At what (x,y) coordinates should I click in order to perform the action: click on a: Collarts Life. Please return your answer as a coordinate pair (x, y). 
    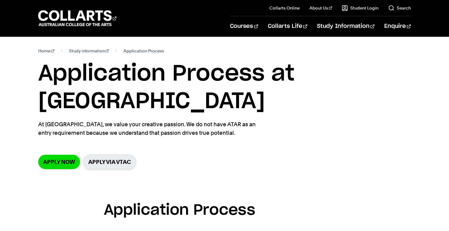
    Looking at the image, I should click on (288, 26).